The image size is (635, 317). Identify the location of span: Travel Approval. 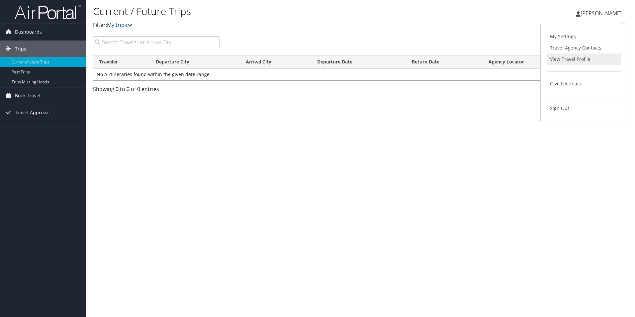
(32, 113).